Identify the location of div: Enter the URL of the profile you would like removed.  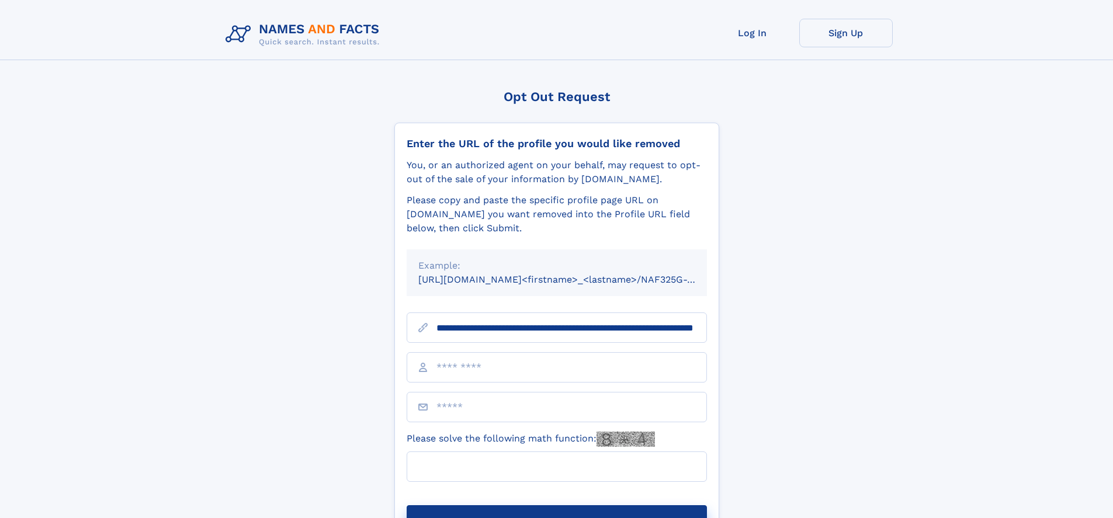
(557, 144).